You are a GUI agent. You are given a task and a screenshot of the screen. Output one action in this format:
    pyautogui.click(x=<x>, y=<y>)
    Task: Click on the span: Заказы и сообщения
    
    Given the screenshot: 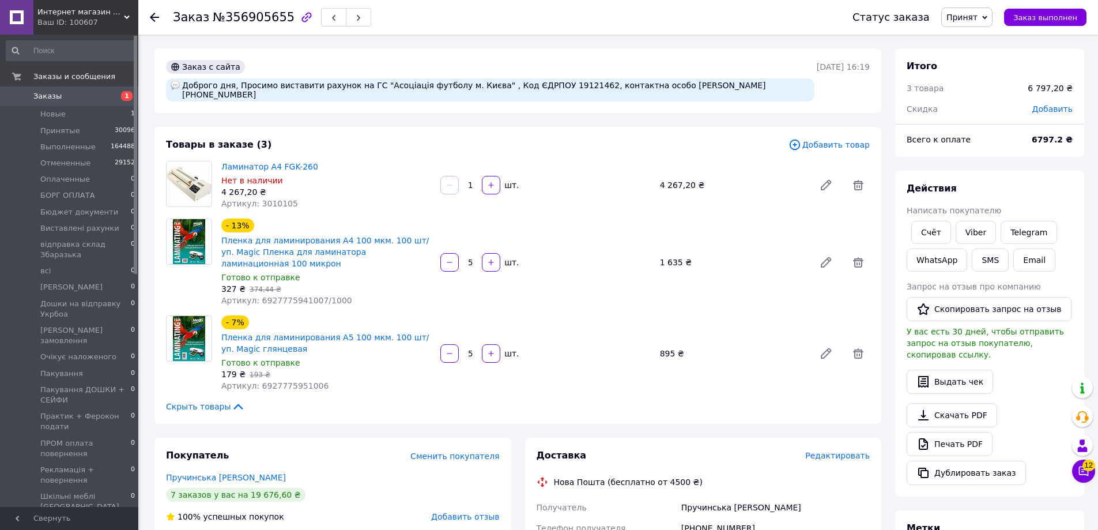 What is the action you would take?
    pyautogui.click(x=74, y=77)
    